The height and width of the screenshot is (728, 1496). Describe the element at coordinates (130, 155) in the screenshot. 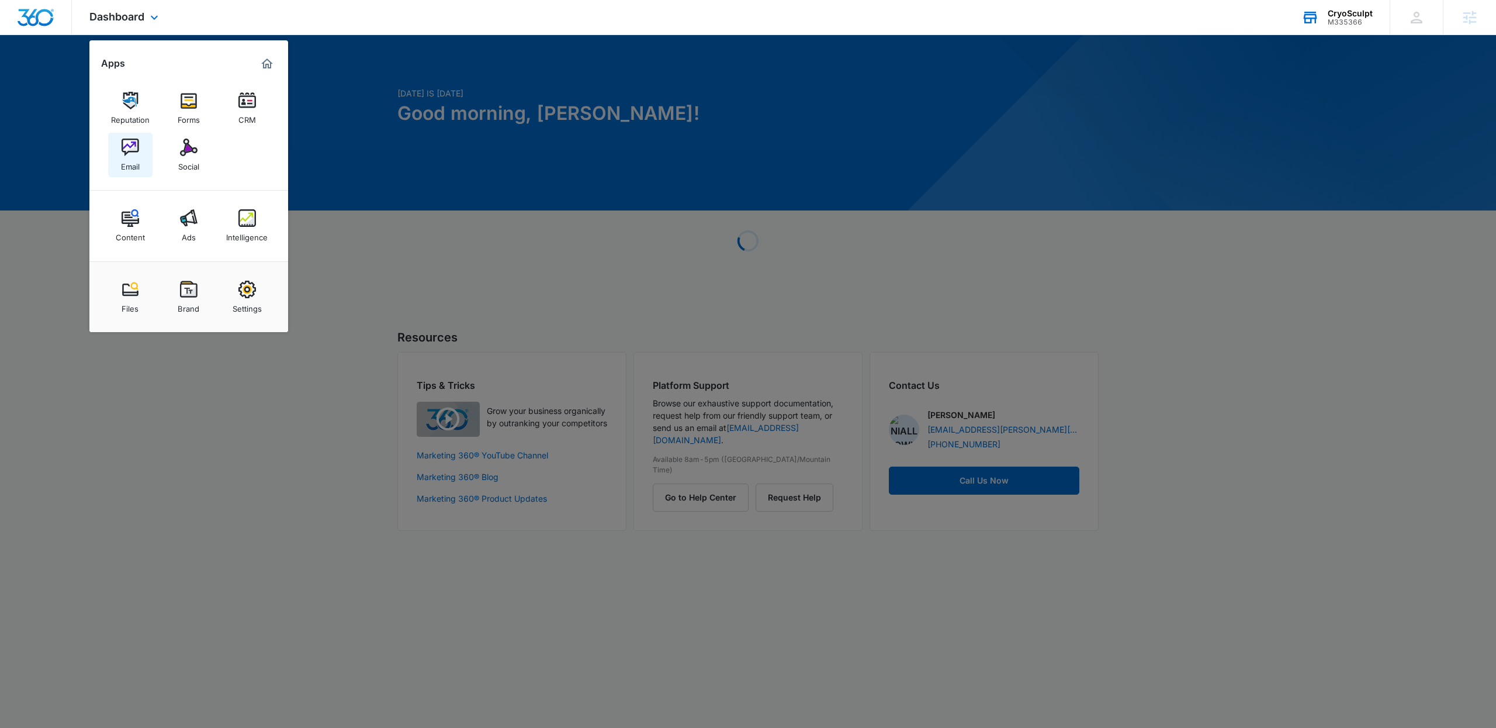

I see `a: Email` at that location.